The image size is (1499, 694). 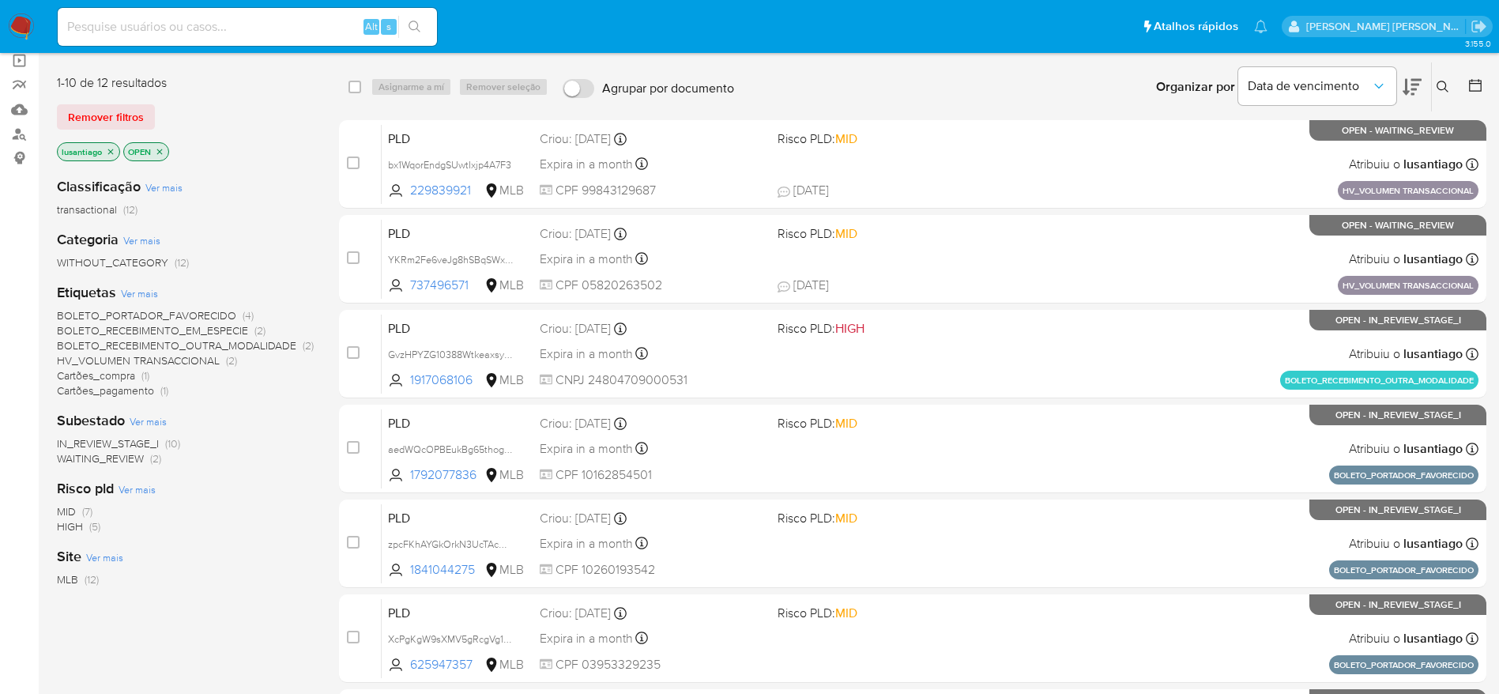 What do you see at coordinates (247, 27) in the screenshot?
I see `input: Pesquise usuários ou casos...` at bounding box center [247, 27].